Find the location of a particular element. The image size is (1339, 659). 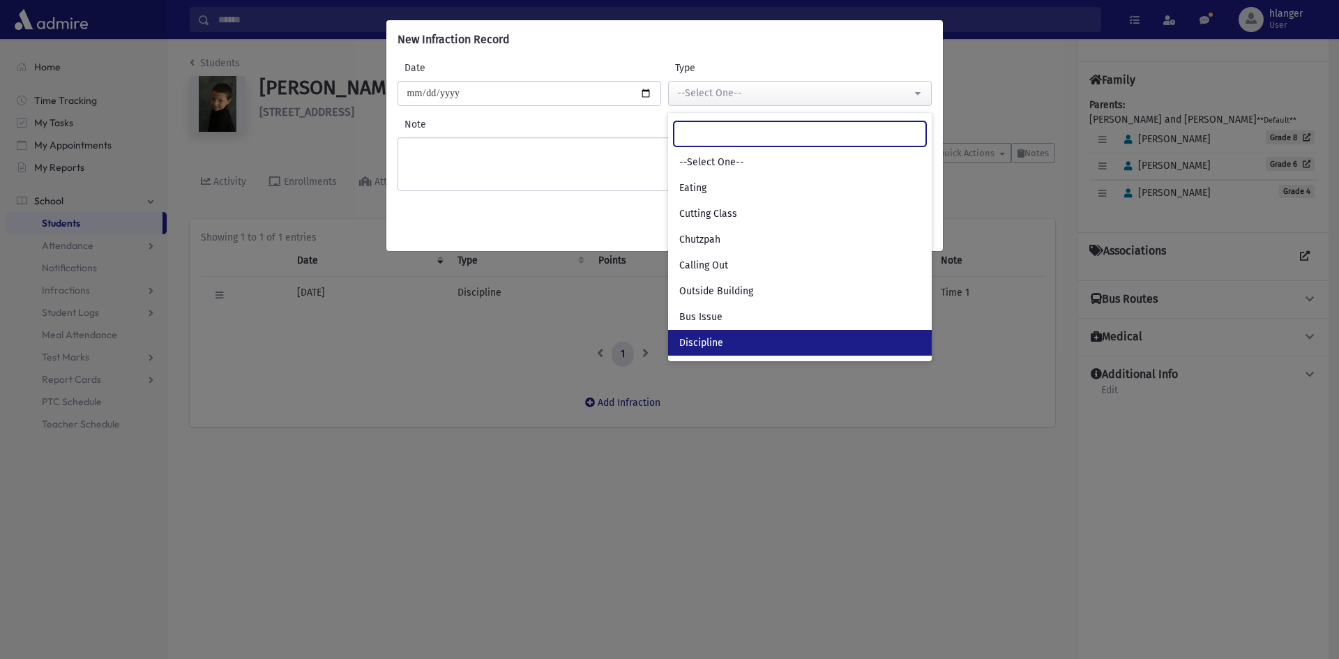

span: Discipline is located at coordinates (701, 343).